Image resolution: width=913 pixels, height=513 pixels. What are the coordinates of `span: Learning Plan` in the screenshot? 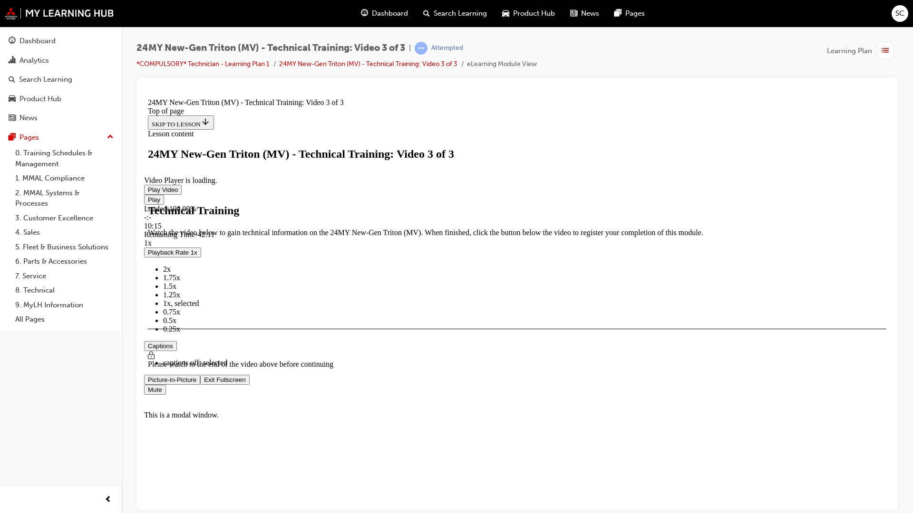 It's located at (849, 51).